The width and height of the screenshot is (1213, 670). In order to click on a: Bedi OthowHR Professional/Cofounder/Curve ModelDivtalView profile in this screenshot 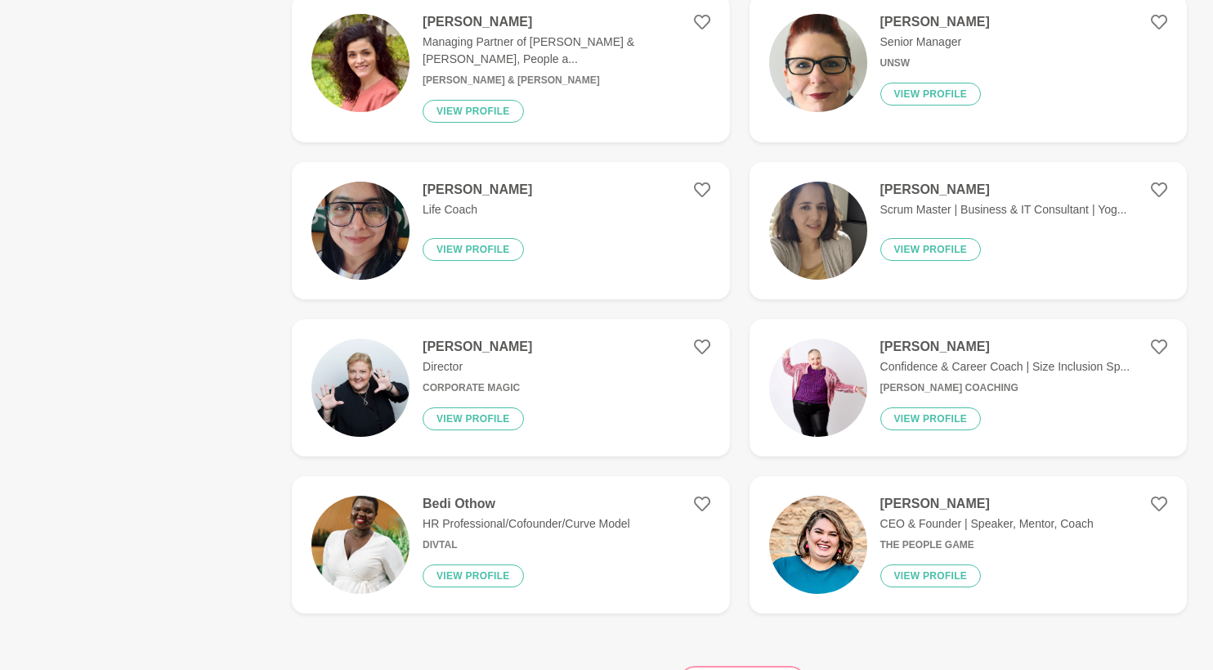, I will do `click(510, 545)`.